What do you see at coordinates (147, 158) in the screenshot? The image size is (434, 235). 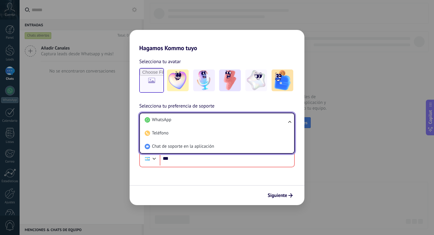 I see `div: Argentina: + 54` at bounding box center [147, 158].